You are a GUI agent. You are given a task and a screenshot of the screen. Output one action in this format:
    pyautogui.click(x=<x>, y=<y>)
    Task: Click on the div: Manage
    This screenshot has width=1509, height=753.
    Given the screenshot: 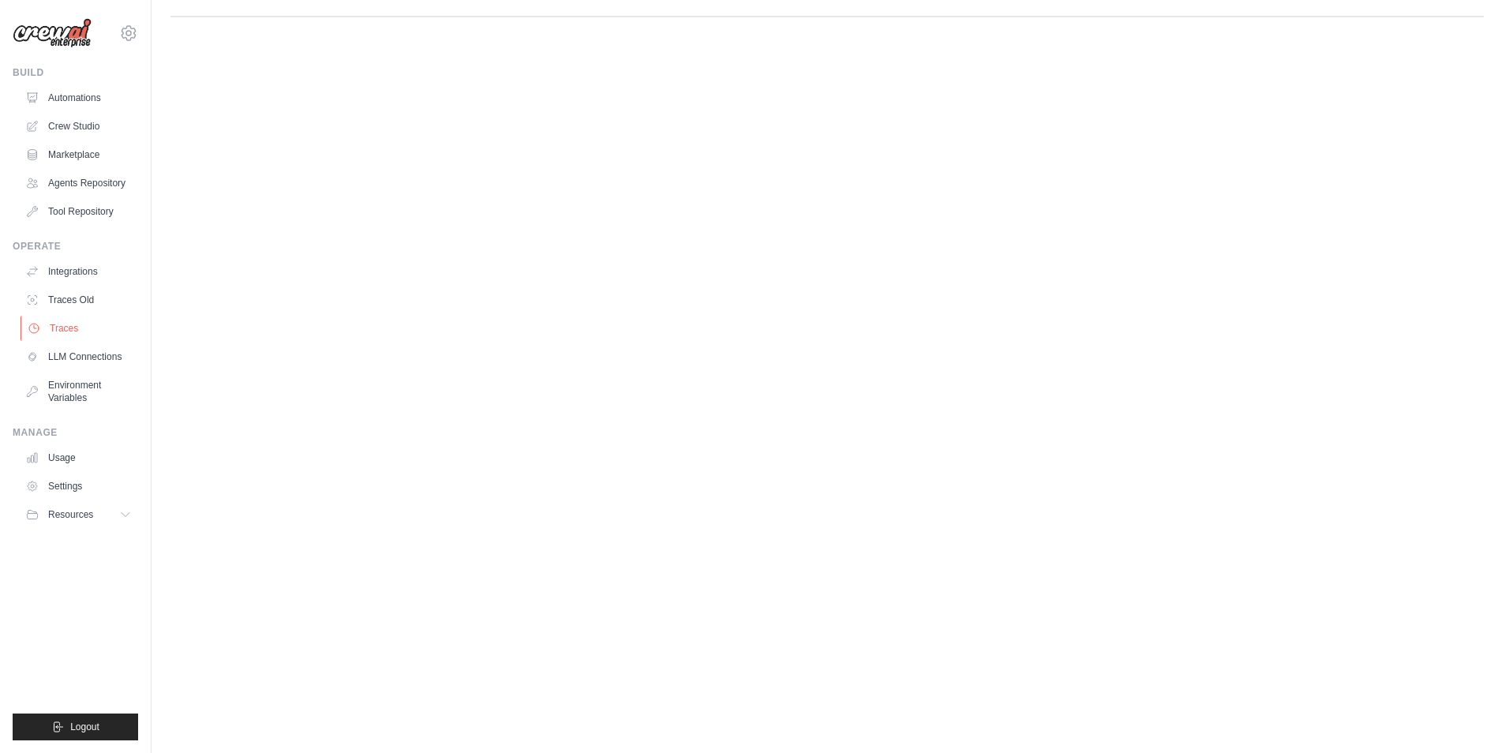 What is the action you would take?
    pyautogui.click(x=75, y=433)
    